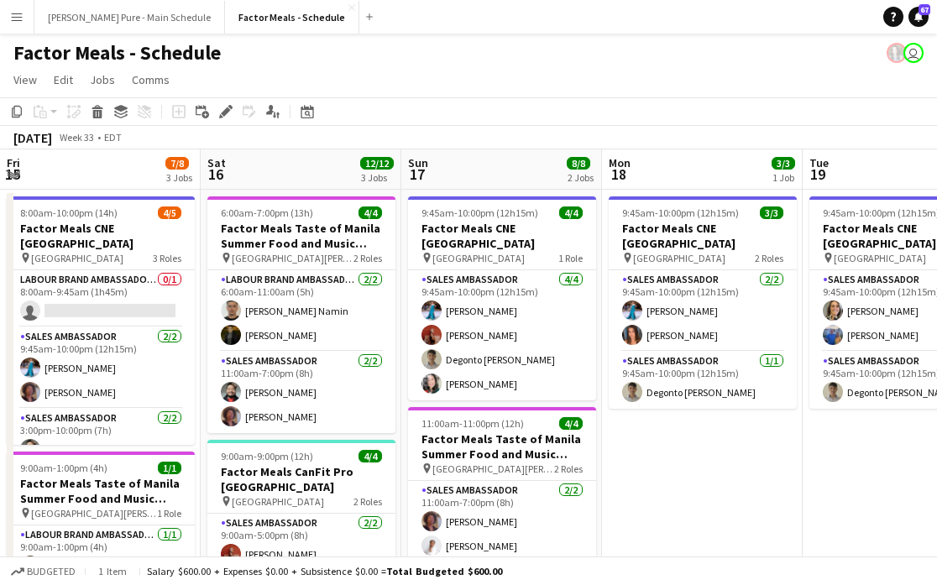 The height and width of the screenshot is (585, 937). What do you see at coordinates (150, 80) in the screenshot?
I see `a: Comms` at bounding box center [150, 80].